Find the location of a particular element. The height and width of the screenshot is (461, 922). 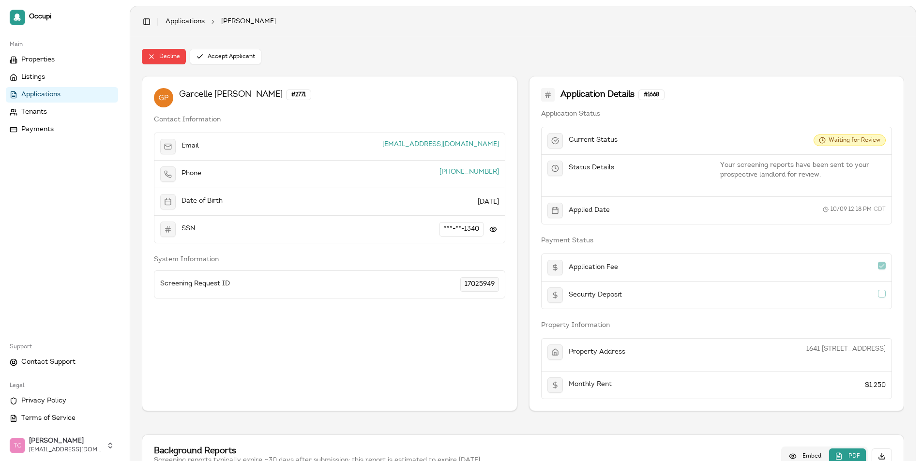

a: Contact Support is located at coordinates (62, 363).